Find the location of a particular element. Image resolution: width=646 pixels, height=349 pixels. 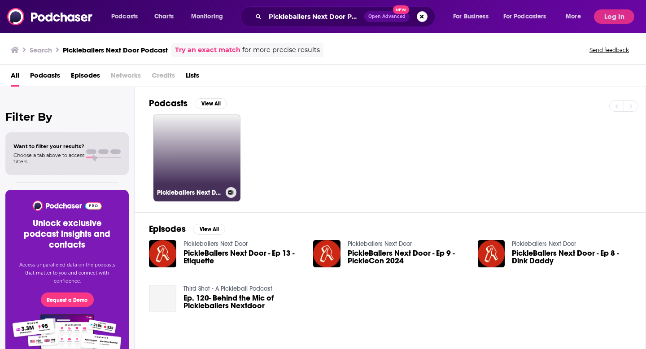

span: New is located at coordinates (401, 9).